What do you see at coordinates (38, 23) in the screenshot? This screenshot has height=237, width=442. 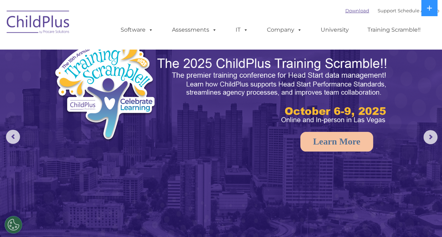 I see `img: ChildPlus by Procare Solutions` at bounding box center [38, 23].